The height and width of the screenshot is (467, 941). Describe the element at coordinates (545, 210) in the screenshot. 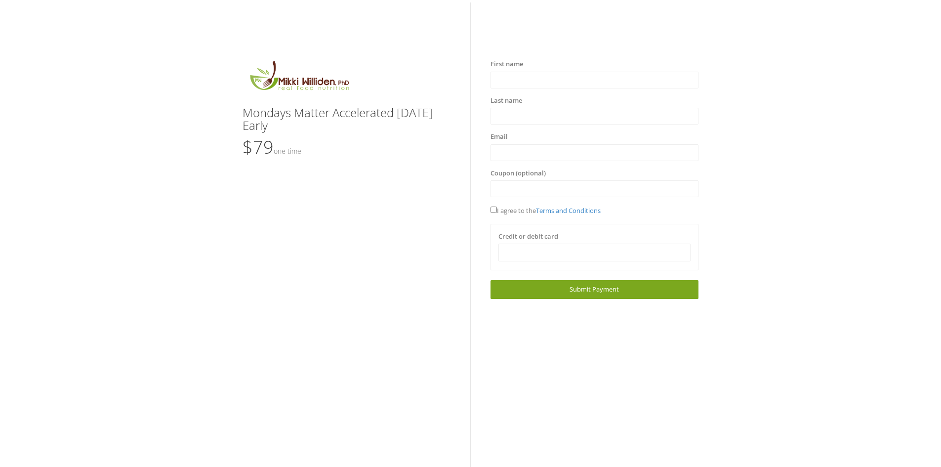

I see `span: I agree to the` at that location.